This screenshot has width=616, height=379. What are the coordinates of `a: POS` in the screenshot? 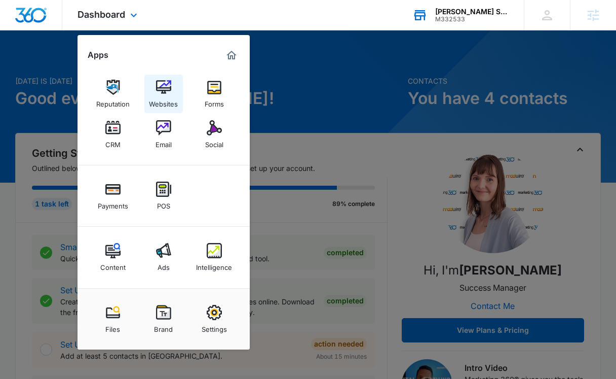 It's located at (164, 196).